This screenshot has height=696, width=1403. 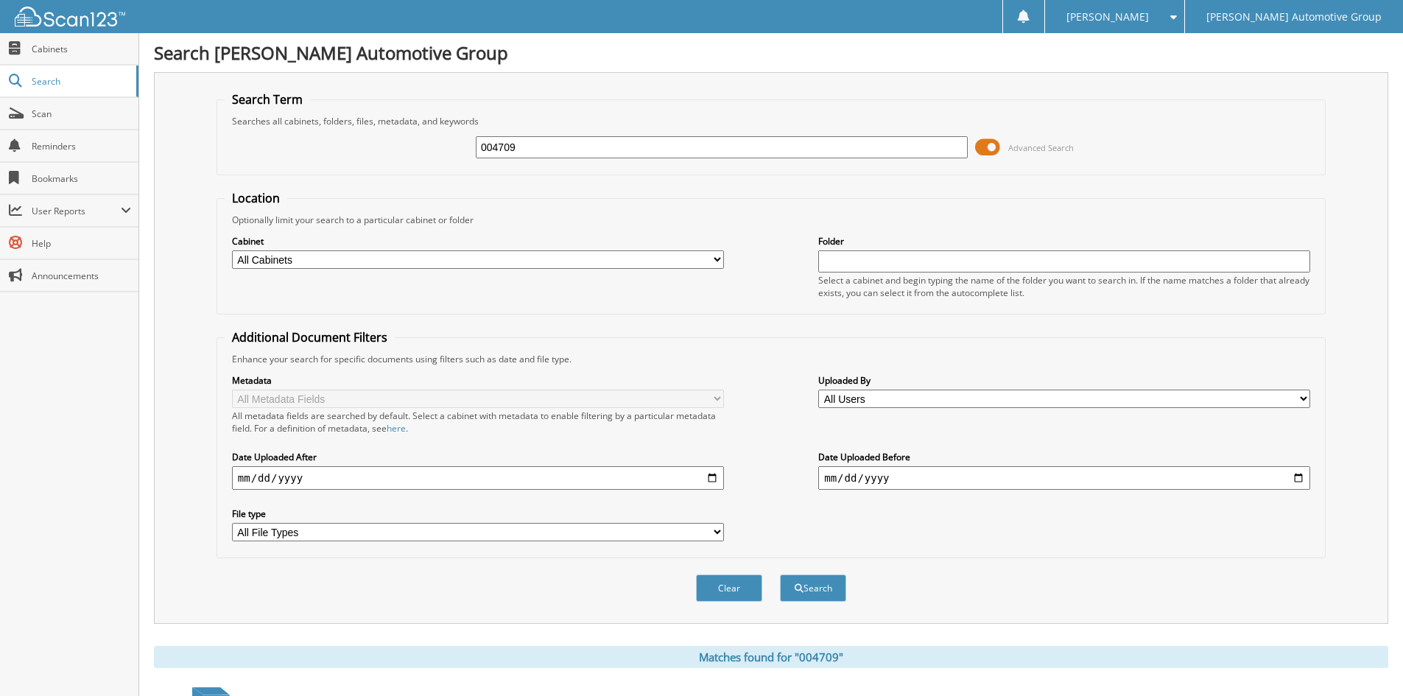 I want to click on span: Announcements, so click(x=81, y=275).